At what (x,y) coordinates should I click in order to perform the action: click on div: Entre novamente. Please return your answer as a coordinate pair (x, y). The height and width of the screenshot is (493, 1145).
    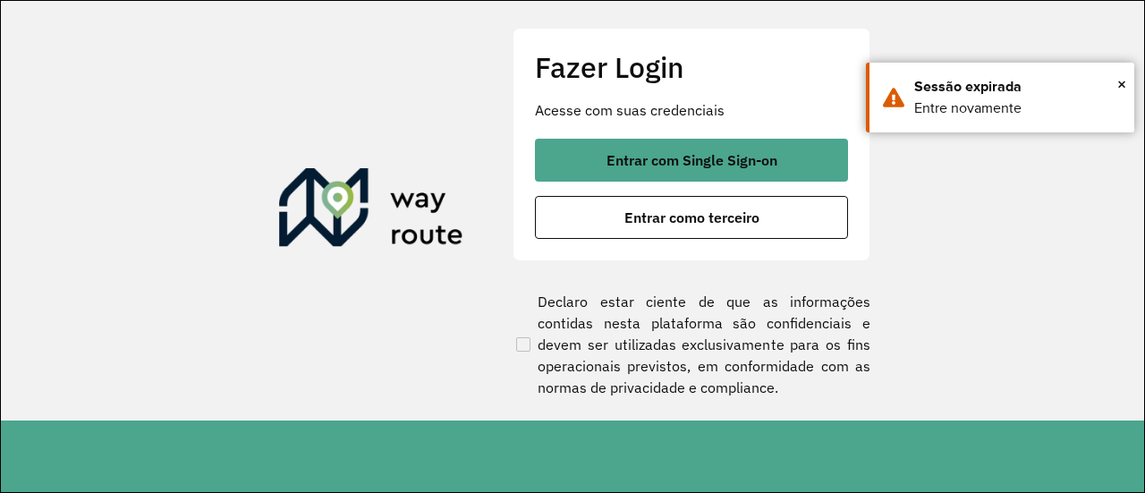
    Looking at the image, I should click on (1017, 108).